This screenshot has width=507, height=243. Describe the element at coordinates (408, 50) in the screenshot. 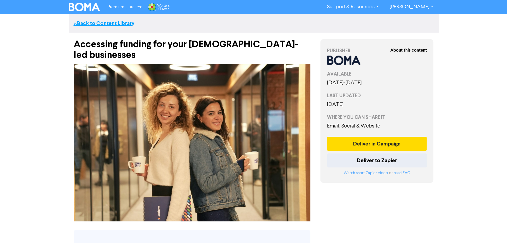

I see `strong: About this content` at that location.